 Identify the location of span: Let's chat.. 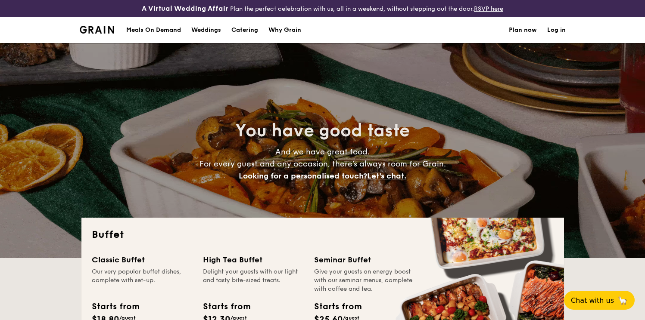
(386, 176).